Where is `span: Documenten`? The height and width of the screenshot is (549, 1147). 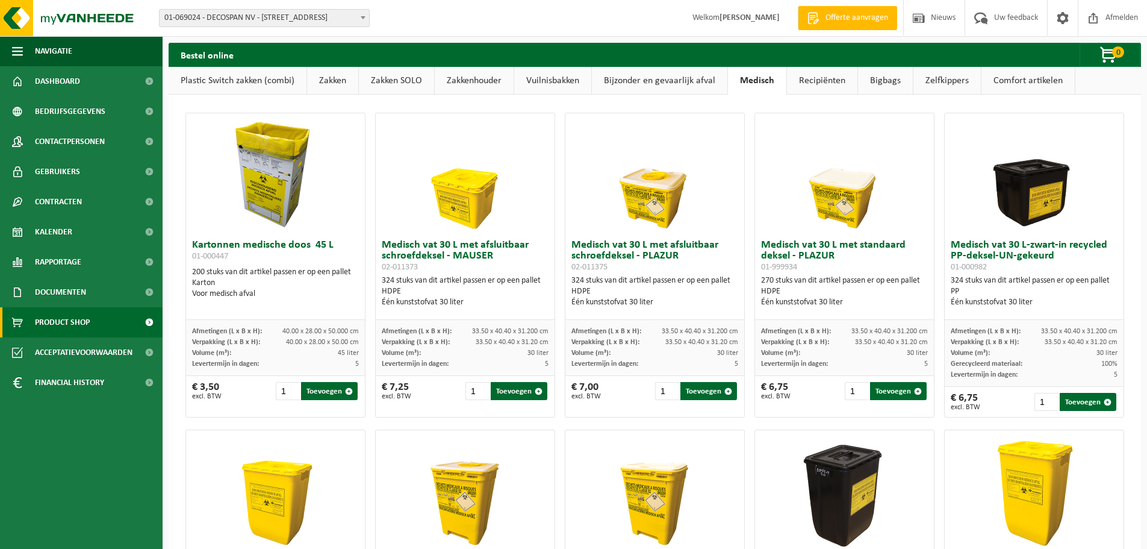
span: Documenten is located at coordinates (60, 292).